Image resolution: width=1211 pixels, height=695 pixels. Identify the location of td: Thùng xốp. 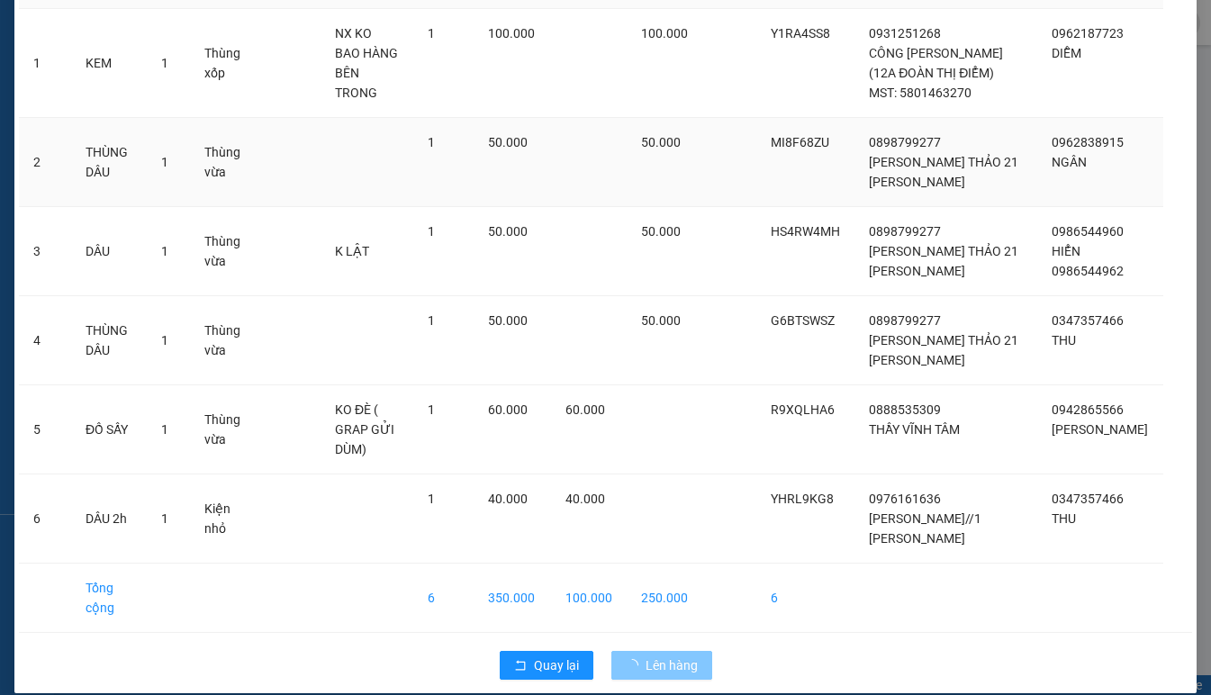
(224, 63).